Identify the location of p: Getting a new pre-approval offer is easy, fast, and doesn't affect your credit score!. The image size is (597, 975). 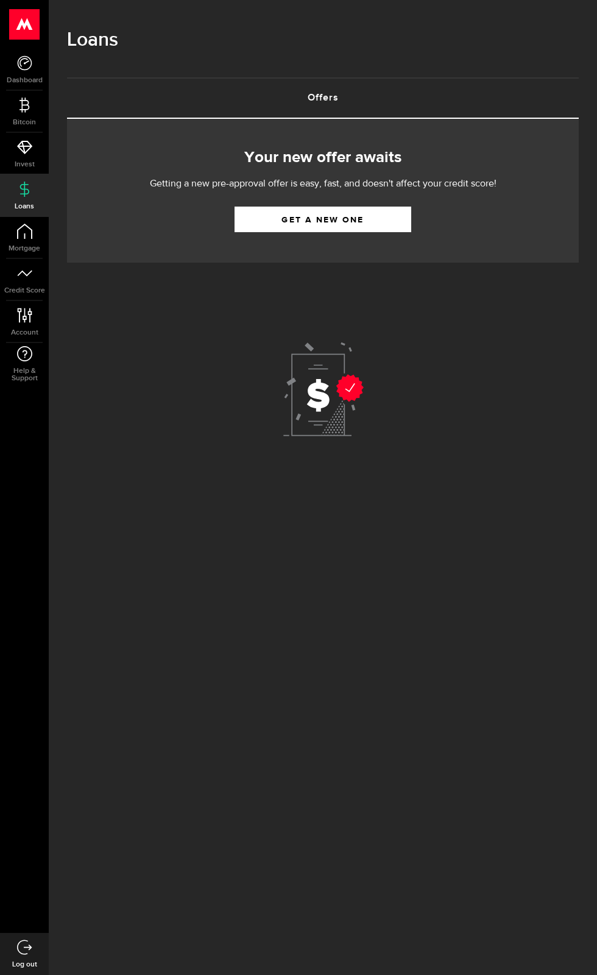
(323, 184).